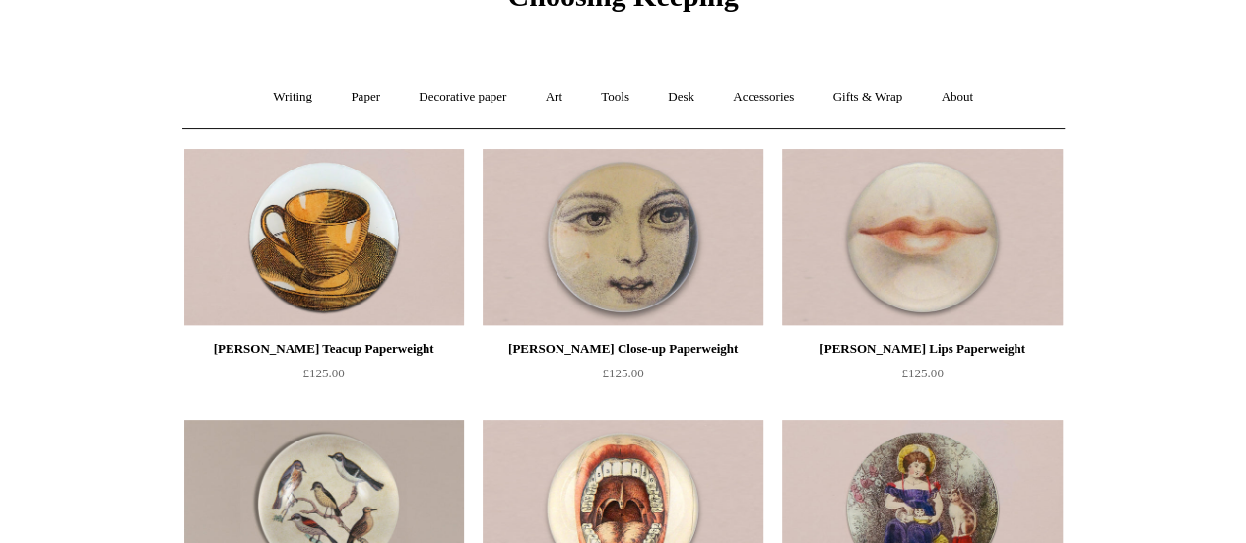 The width and height of the screenshot is (1246, 543). Describe the element at coordinates (462, 97) in the screenshot. I see `a: Decorative paper` at that location.